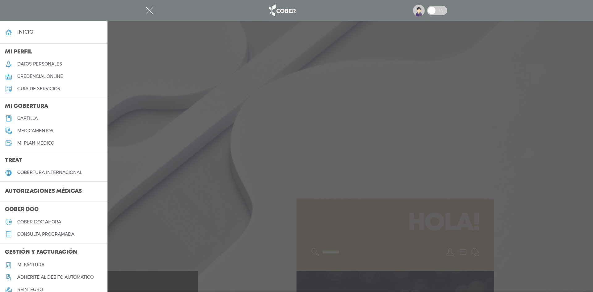 Image resolution: width=593 pixels, height=292 pixels. What do you see at coordinates (39, 222) in the screenshot?
I see `h5: Cober doc ahora` at bounding box center [39, 222].